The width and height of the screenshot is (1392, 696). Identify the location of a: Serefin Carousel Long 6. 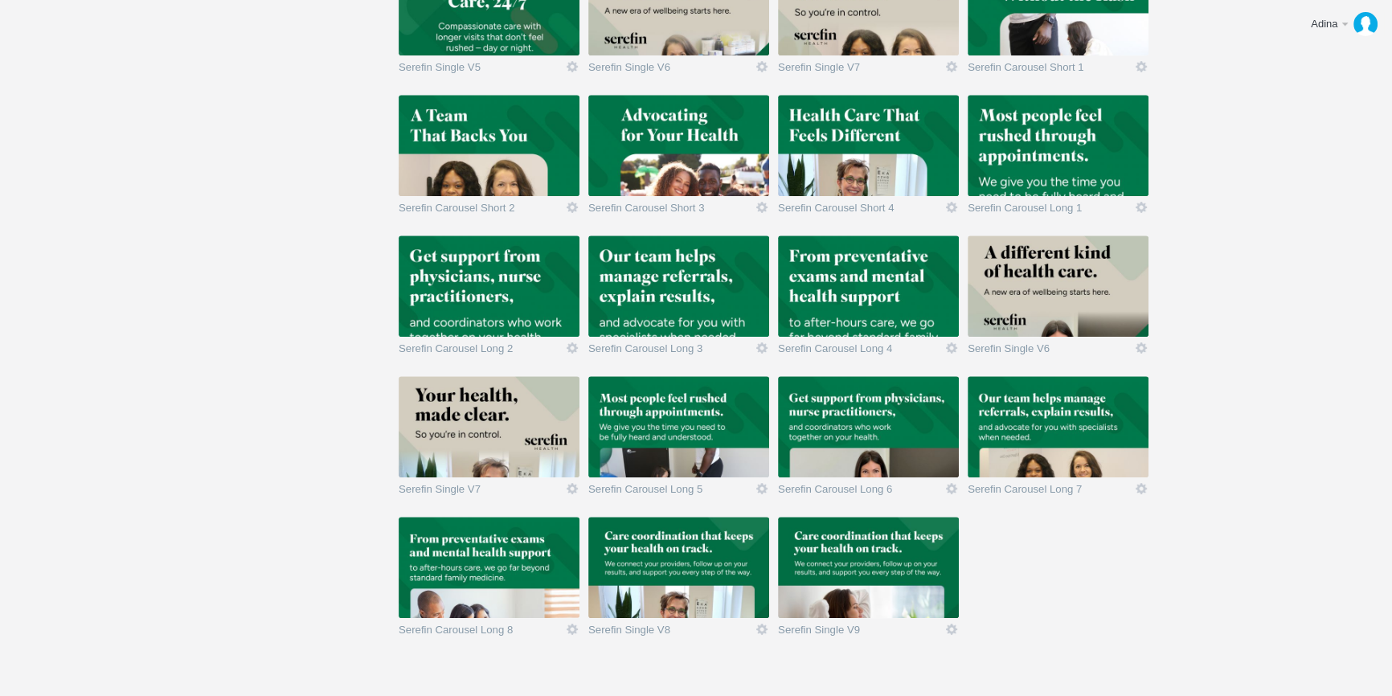
(861, 492).